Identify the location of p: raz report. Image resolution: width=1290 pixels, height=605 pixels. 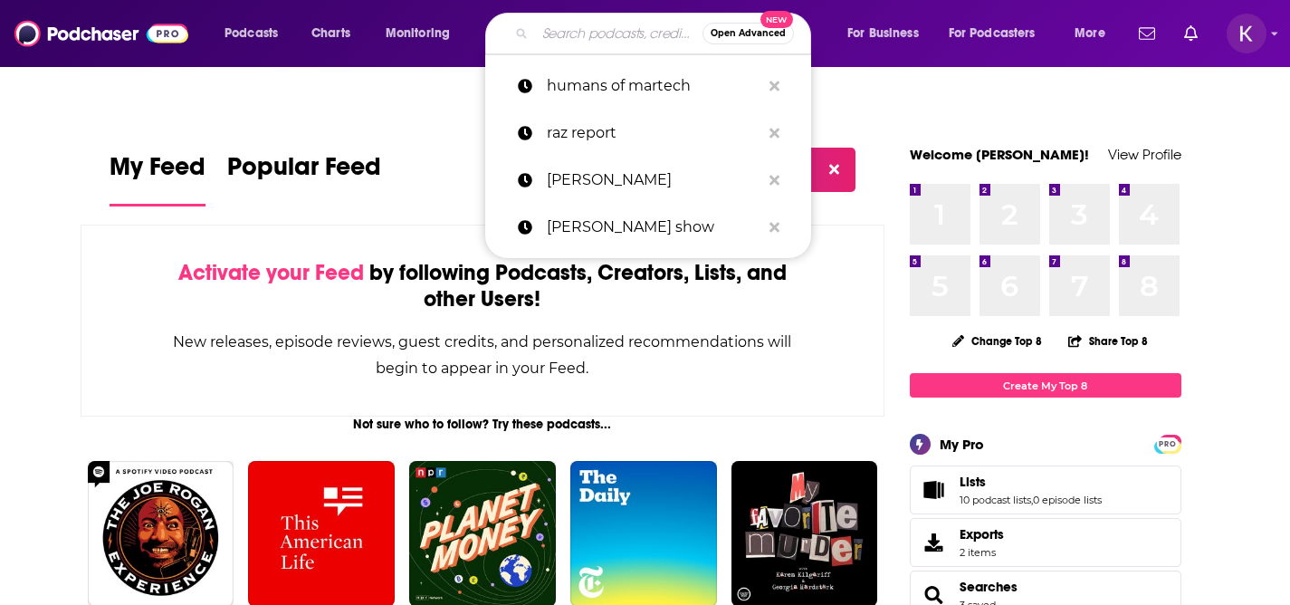
(654, 133).